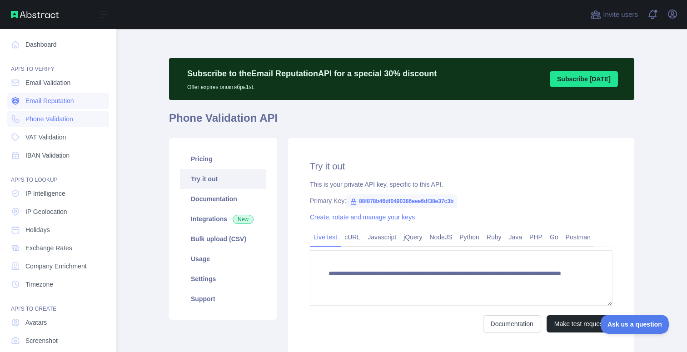 This screenshot has height=352, width=687. Describe the element at coordinates (47, 155) in the screenshot. I see `span: IBAN Validation` at that location.